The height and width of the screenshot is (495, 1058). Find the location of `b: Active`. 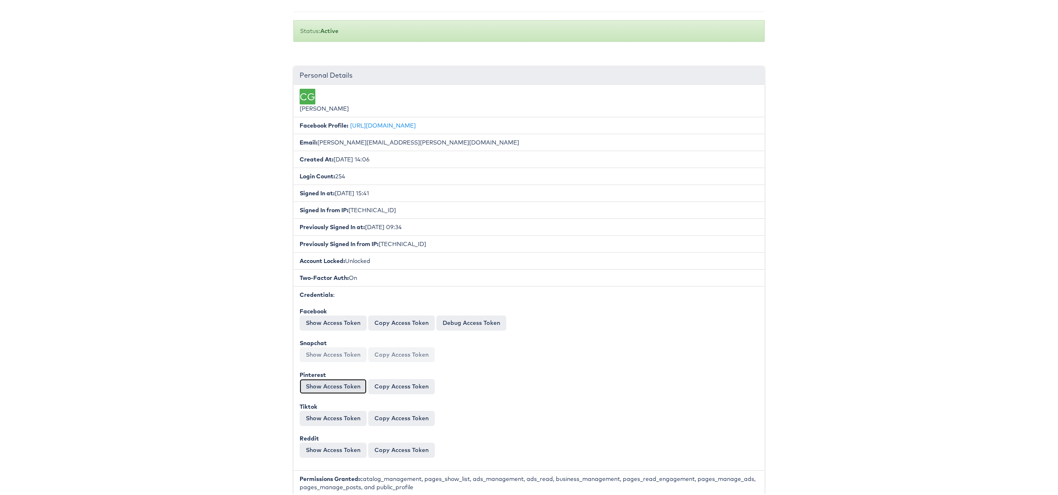

b: Active is located at coordinates (329, 31).